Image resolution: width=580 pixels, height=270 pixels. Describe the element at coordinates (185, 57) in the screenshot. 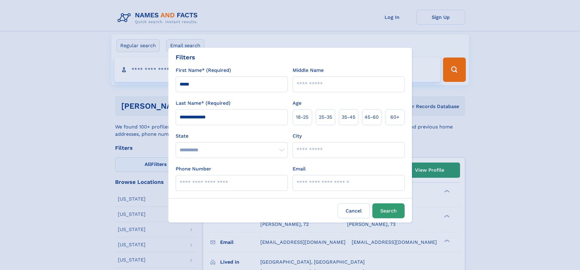

I see `div: Filters` at that location.